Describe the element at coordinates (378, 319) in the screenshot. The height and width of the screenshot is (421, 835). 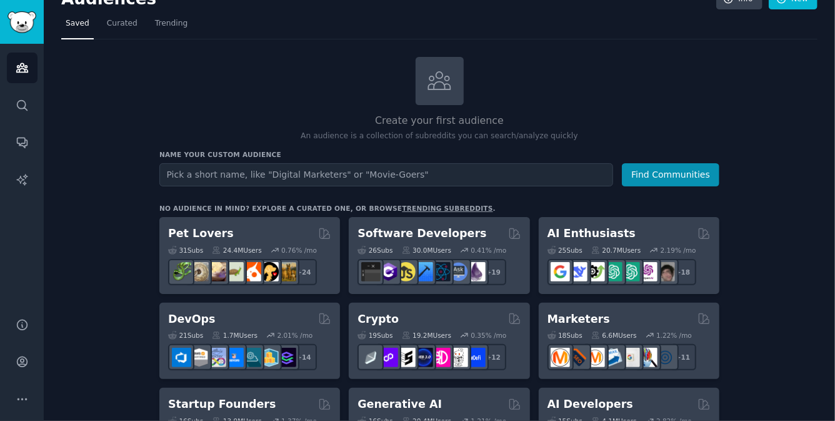
I see `h2: Crypto` at that location.